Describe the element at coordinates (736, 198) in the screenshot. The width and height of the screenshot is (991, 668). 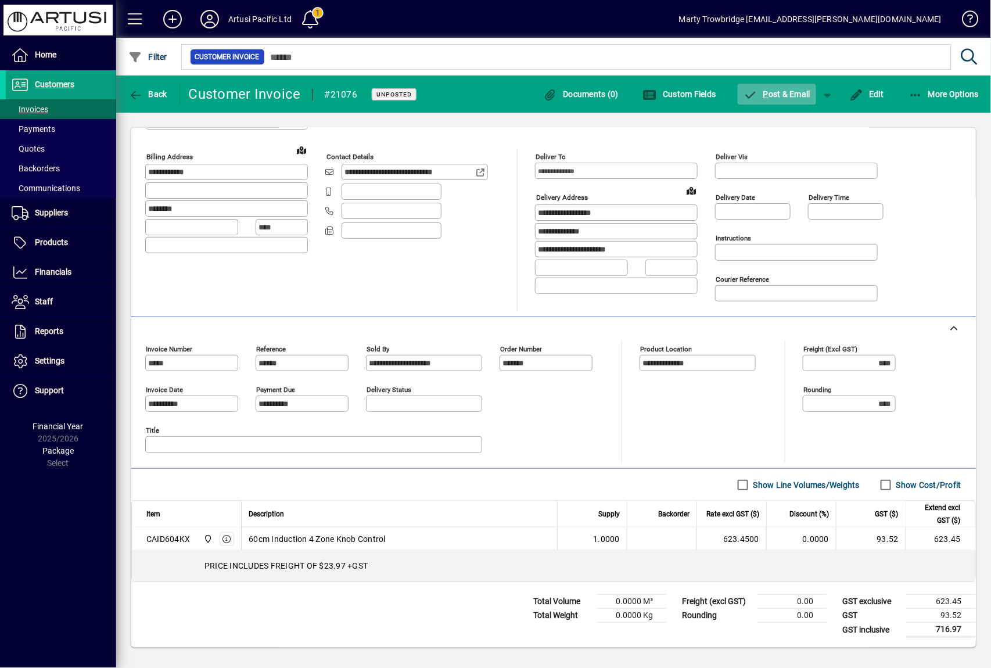
I see `mat-label: Delivery date` at that location.